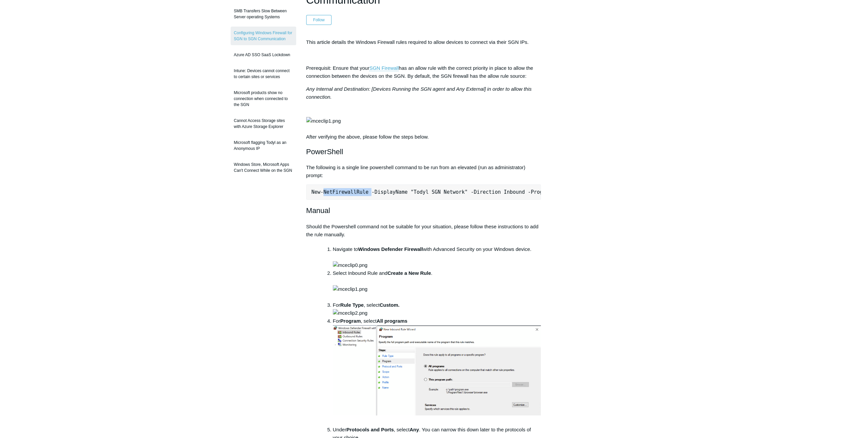  Describe the element at coordinates (263, 74) in the screenshot. I see `a: Intune: Devices cannot connect to certain sites or services` at that location.